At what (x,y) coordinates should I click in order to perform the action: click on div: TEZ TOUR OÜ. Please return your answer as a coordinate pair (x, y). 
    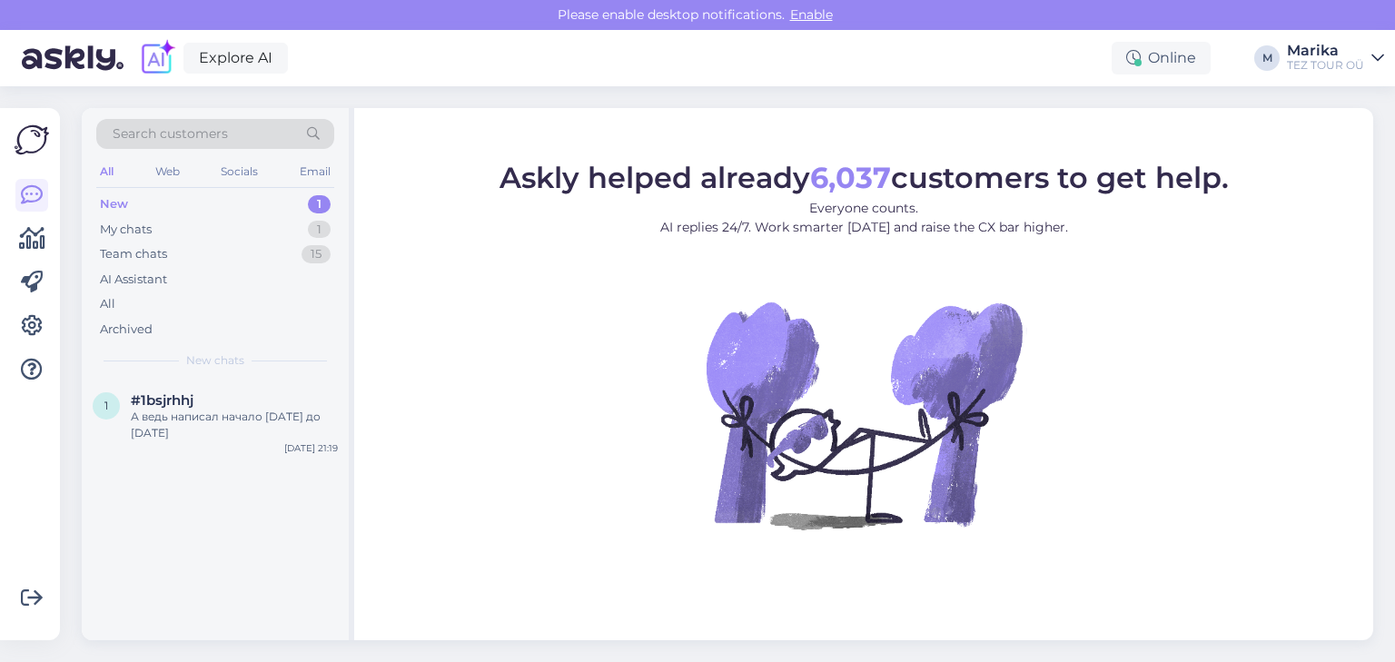
    Looking at the image, I should click on (1325, 65).